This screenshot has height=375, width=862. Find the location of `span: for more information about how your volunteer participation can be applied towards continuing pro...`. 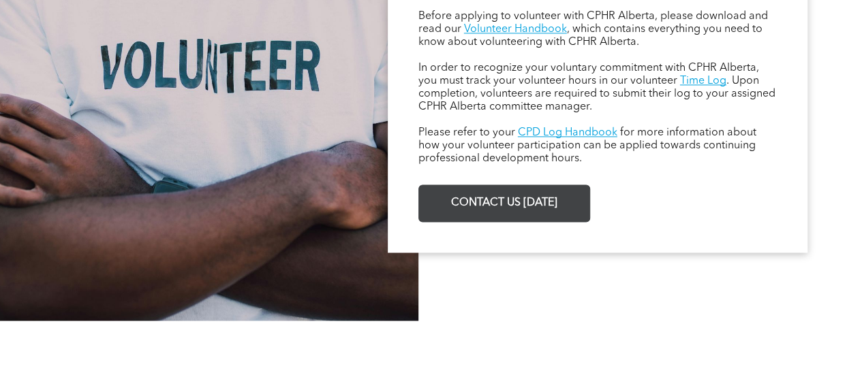

span: for more information about how your volunteer participation can be applied towards continuing pro... is located at coordinates (587, 146).